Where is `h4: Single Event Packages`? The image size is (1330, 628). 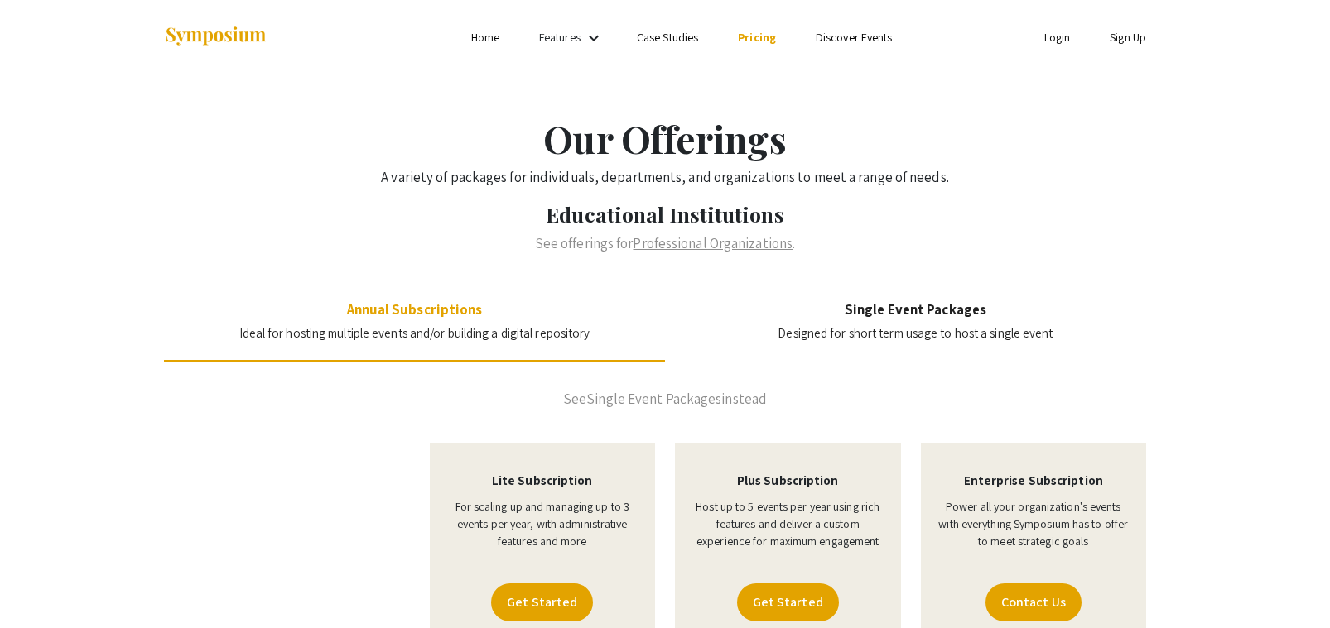
h4: Single Event Packages is located at coordinates (915, 310).